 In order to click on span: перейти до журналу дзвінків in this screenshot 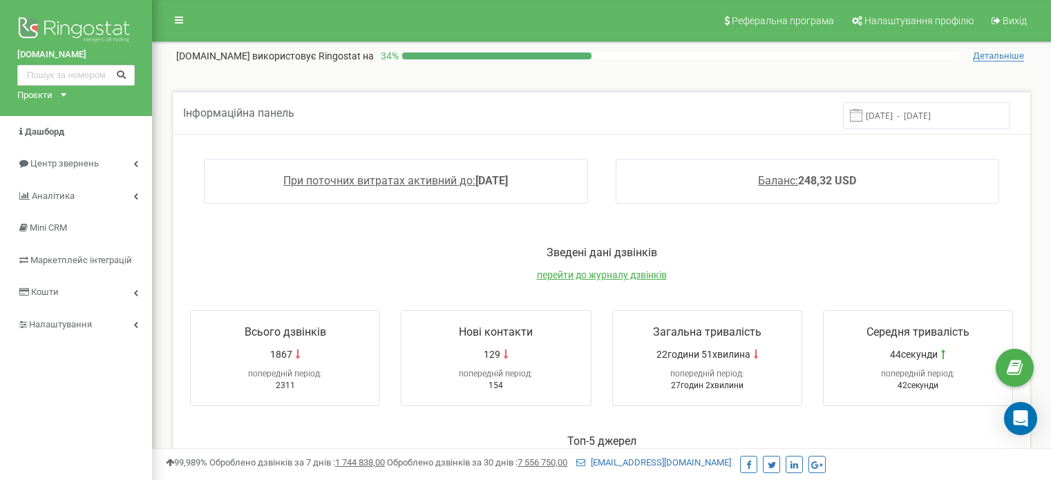, I will do `click(602, 275)`.